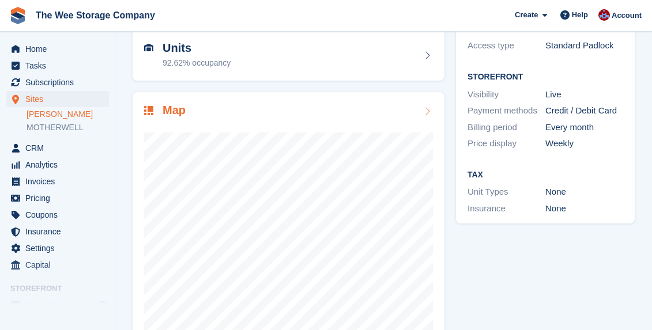 The height and width of the screenshot is (330, 652). I want to click on span: Invoices, so click(60, 182).